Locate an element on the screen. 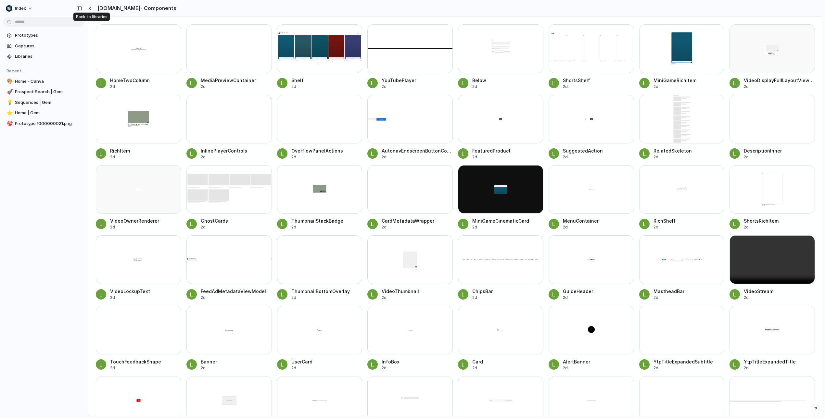 The image size is (825, 418). div: InfoBox is located at coordinates (390, 362).